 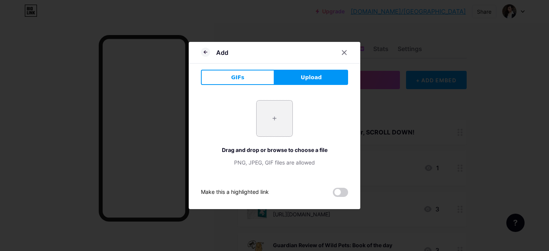 I want to click on button: Upload, so click(x=311, y=77).